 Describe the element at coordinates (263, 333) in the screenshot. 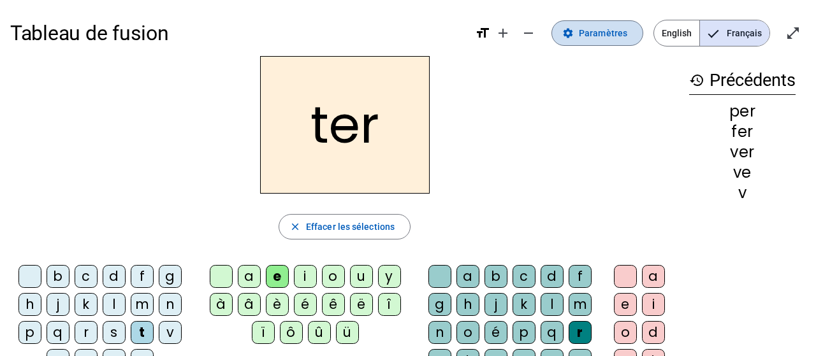

I see `div: ï` at that location.